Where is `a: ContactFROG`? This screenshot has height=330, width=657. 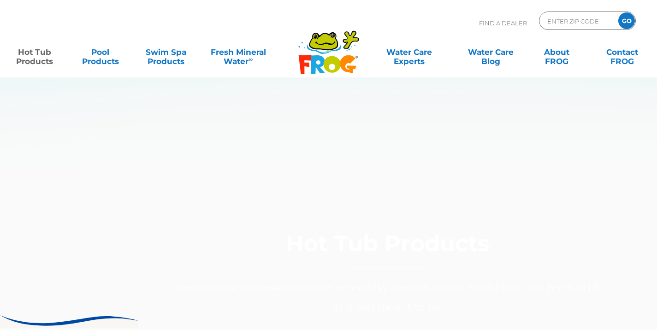
a: ContactFROG is located at coordinates (622, 52).